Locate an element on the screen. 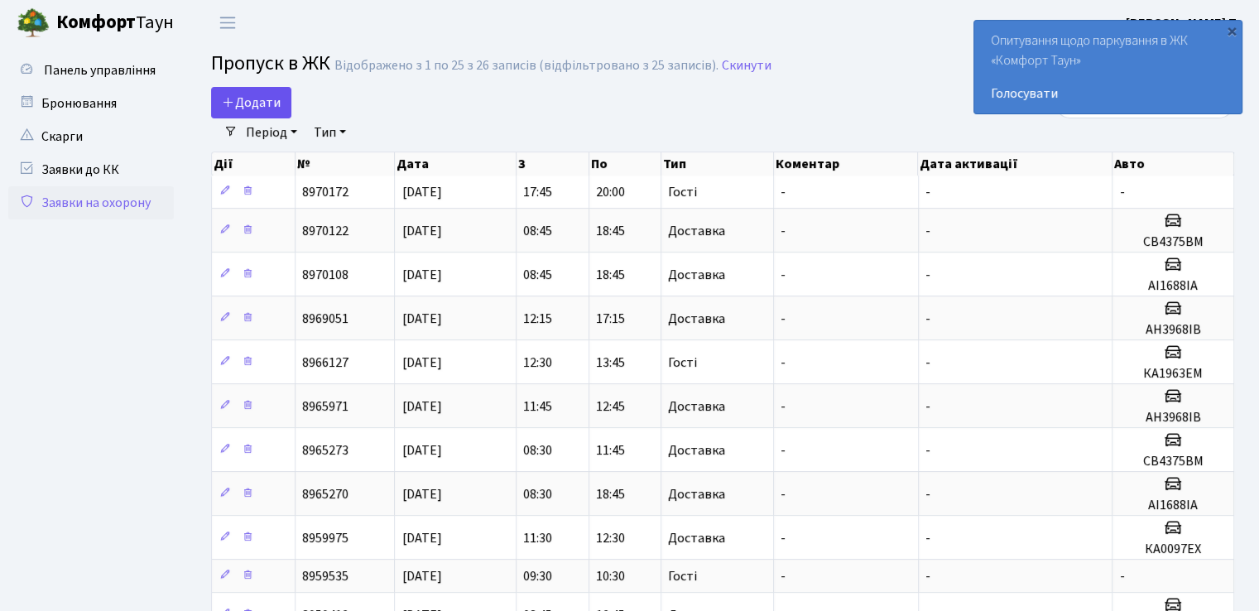 This screenshot has width=1259, height=611. span: 09:30 is located at coordinates (537, 576).